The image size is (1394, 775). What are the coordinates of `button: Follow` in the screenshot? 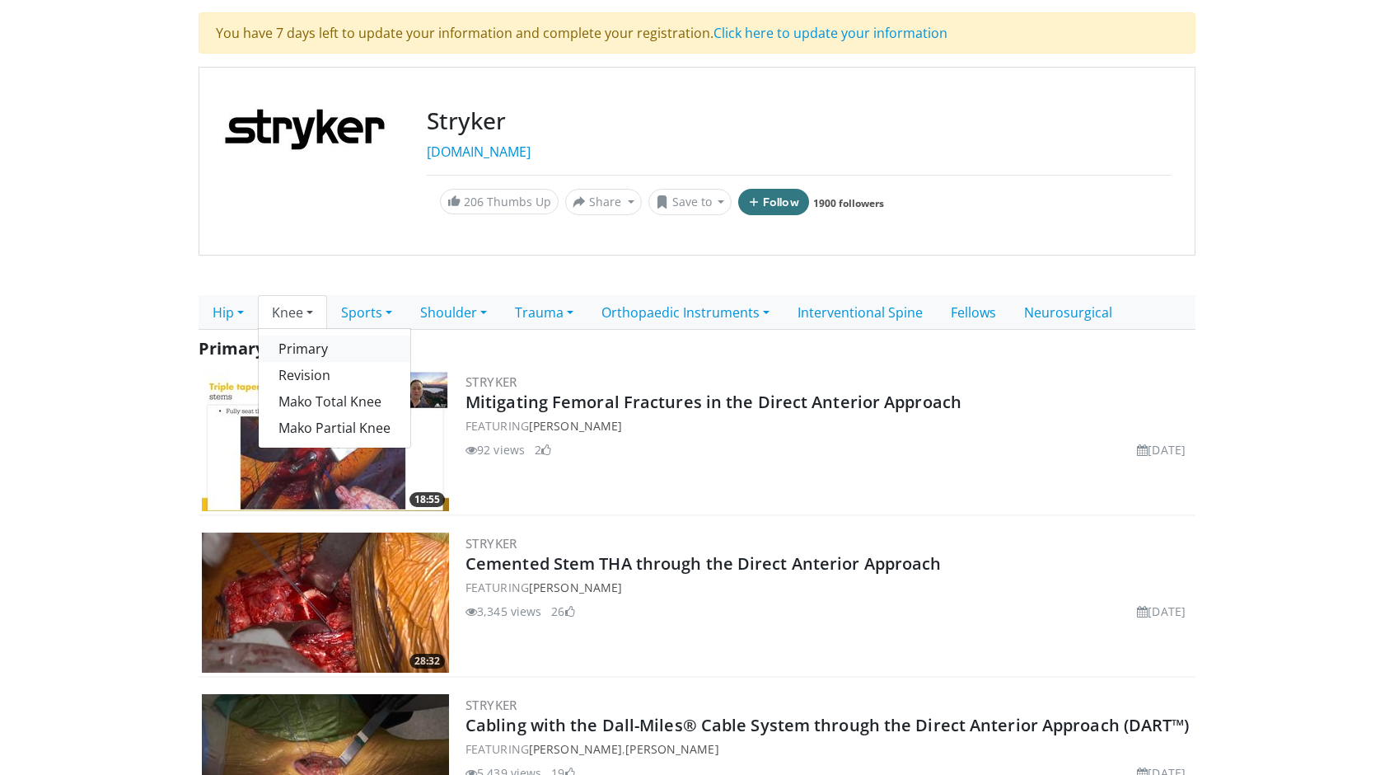 It's located at (774, 202).